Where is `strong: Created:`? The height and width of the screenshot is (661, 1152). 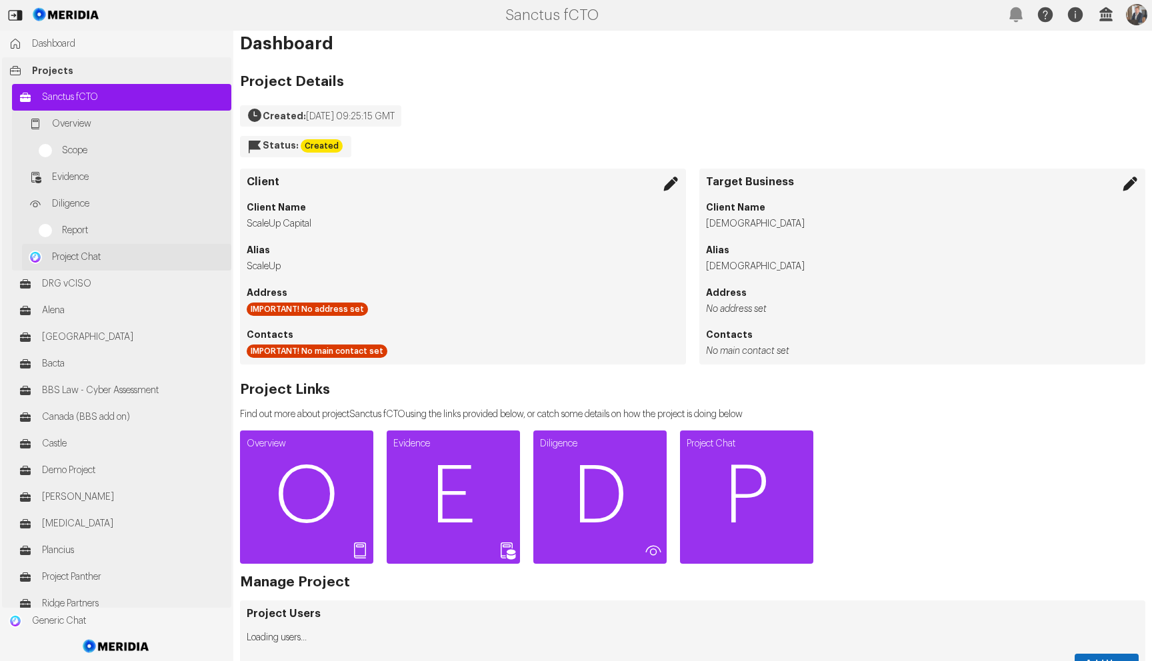
strong: Created: is located at coordinates (284, 116).